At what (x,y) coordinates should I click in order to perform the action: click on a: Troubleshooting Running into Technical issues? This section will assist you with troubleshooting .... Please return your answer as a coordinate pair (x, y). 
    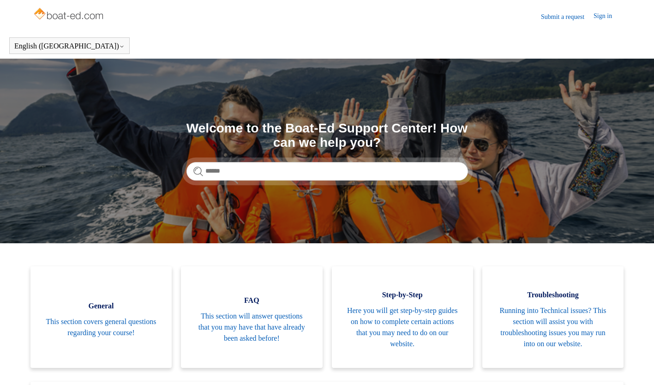
    Looking at the image, I should click on (553, 317).